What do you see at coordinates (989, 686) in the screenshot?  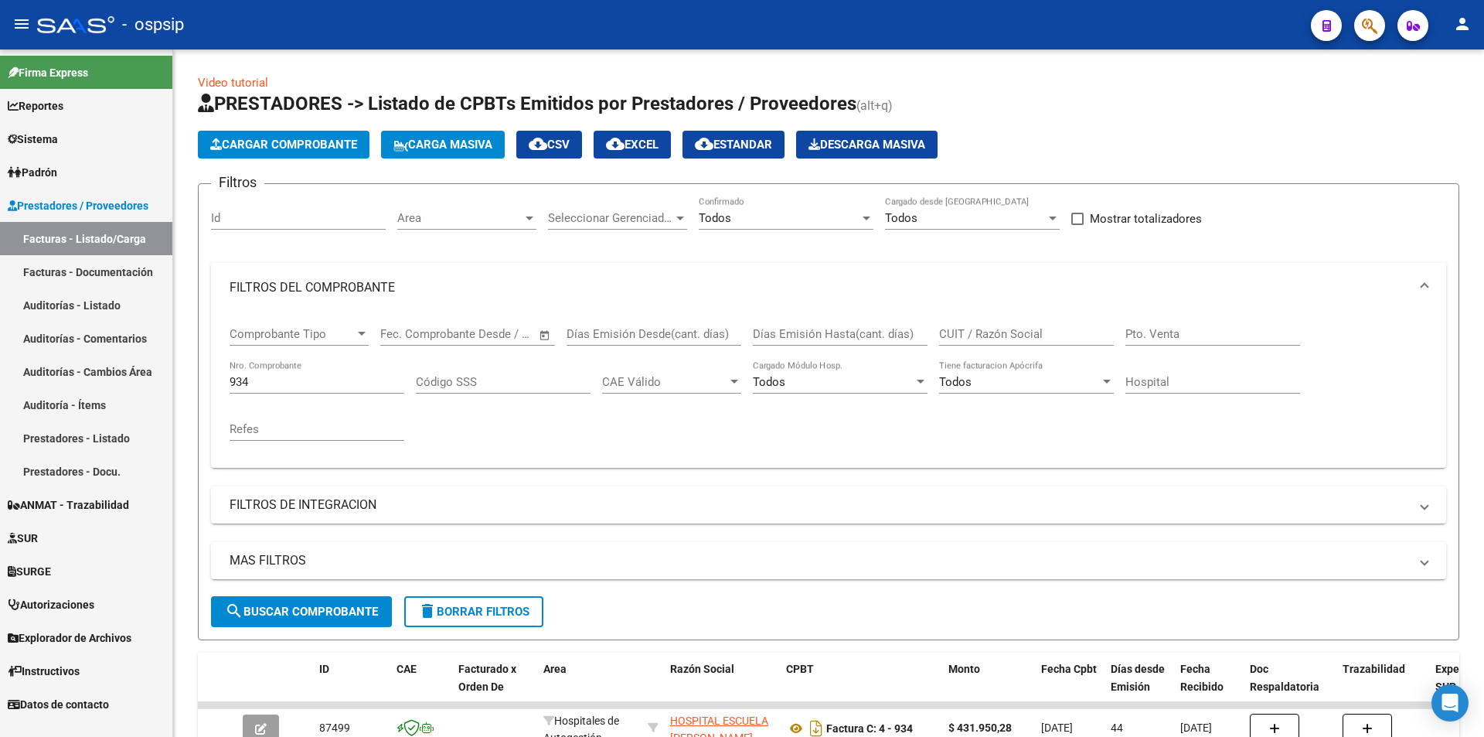 I see `datatable-header-cell: Monto` at bounding box center [989, 686].